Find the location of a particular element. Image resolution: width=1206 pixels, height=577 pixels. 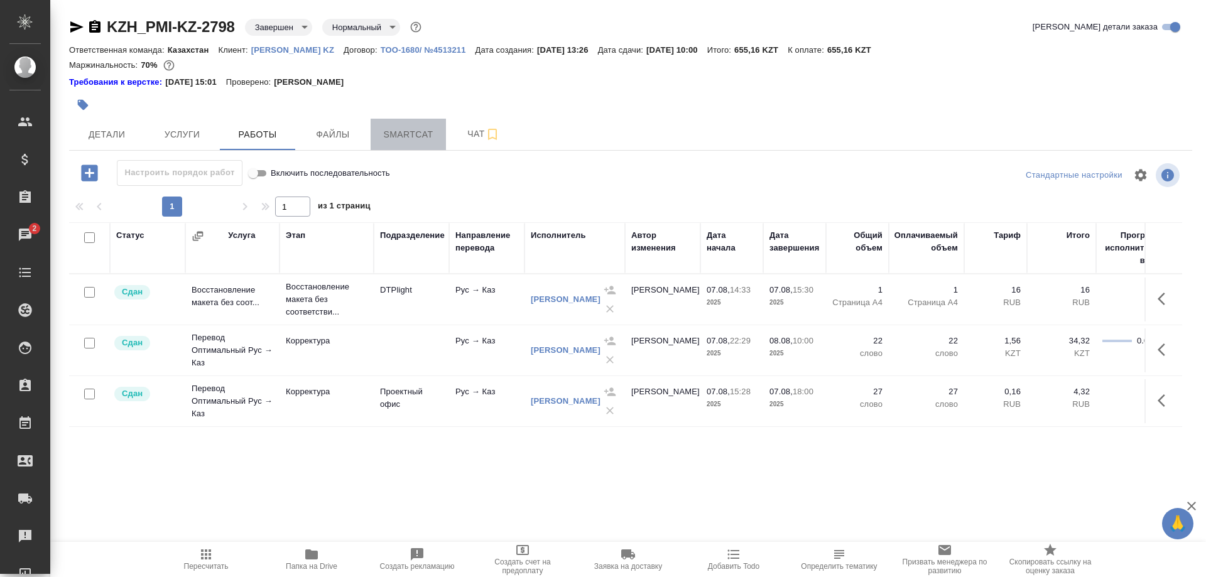

p: 14:33 is located at coordinates (740, 290).